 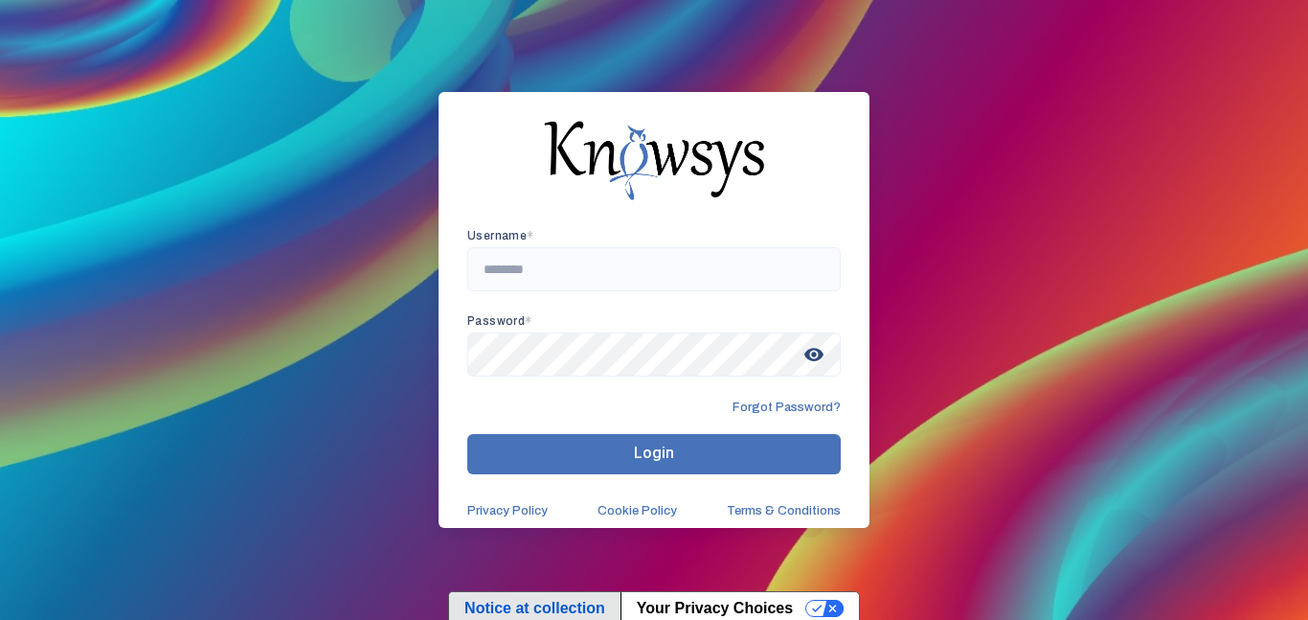 What do you see at coordinates (500, 321) in the screenshot?
I see `app-required-indication: Password` at bounding box center [500, 321].